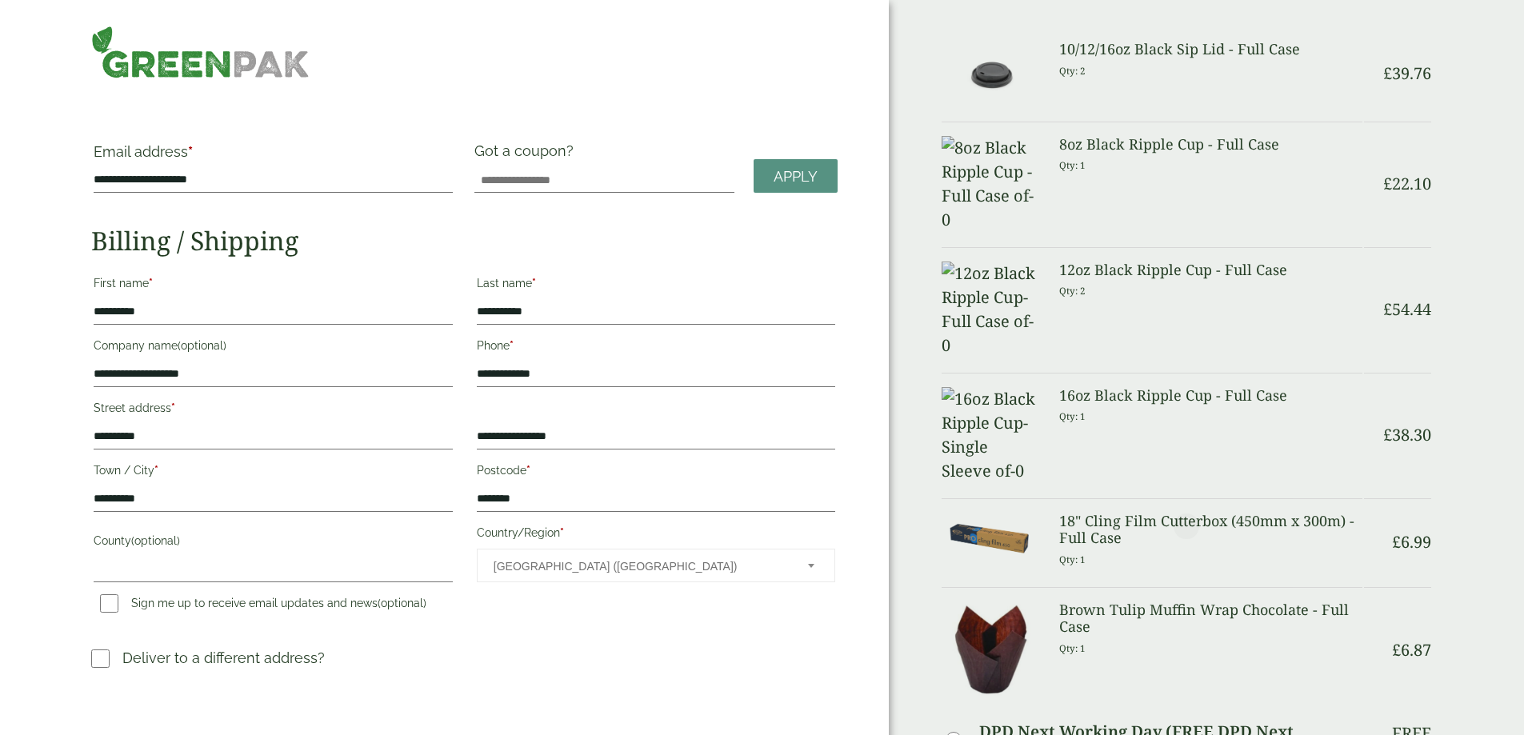 Image resolution: width=1524 pixels, height=735 pixels. Describe the element at coordinates (795, 176) in the screenshot. I see `a: Apply` at that location.